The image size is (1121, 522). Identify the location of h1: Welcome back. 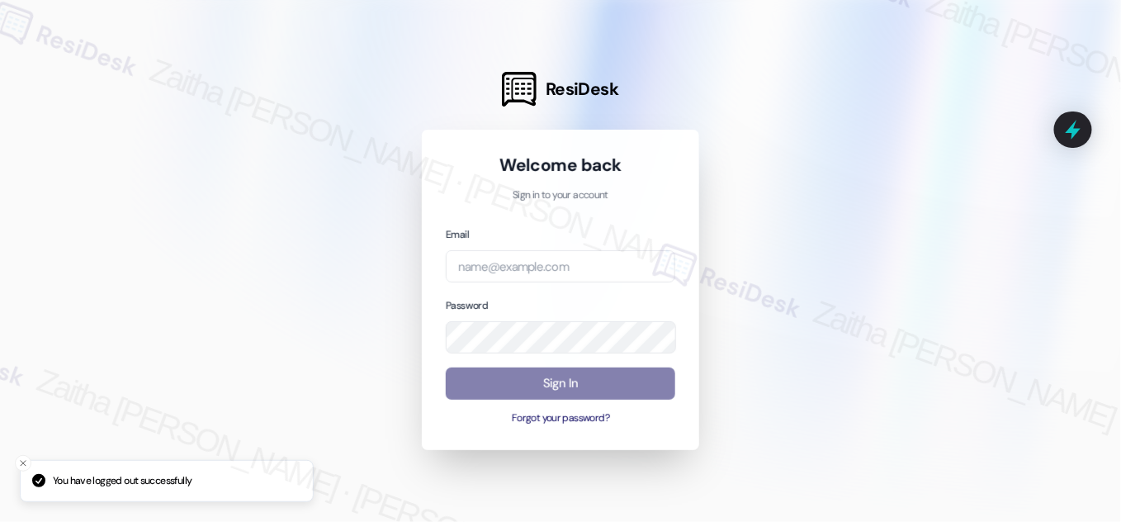
(560, 165).